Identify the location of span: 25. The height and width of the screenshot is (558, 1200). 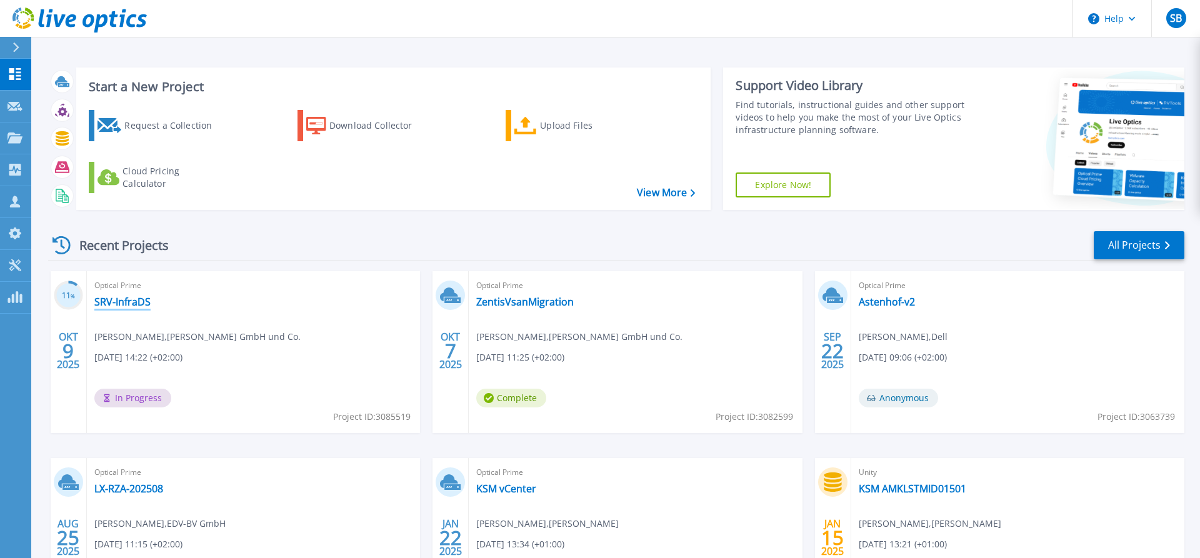
(68, 538).